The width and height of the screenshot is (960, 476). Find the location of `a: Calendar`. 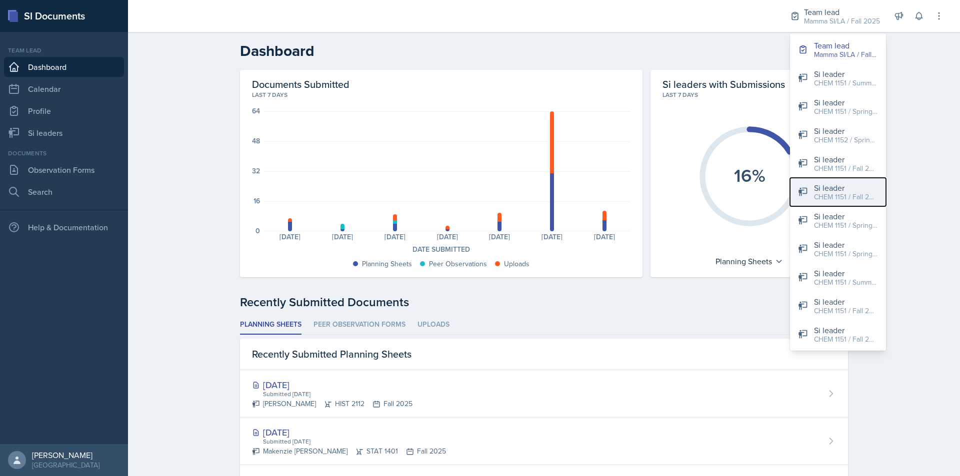

a: Calendar is located at coordinates (64, 89).